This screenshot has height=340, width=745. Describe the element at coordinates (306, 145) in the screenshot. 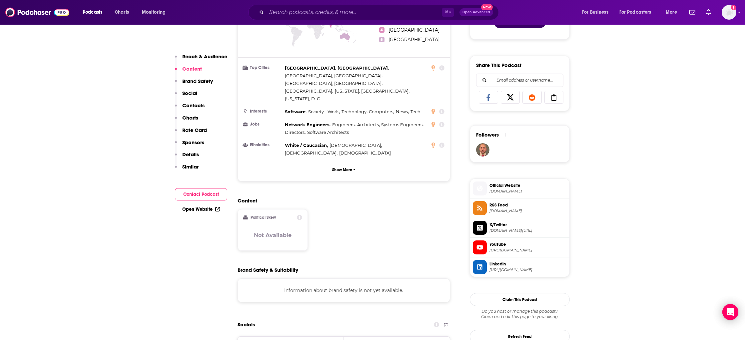

I see `span: White / Caucasian` at that location.